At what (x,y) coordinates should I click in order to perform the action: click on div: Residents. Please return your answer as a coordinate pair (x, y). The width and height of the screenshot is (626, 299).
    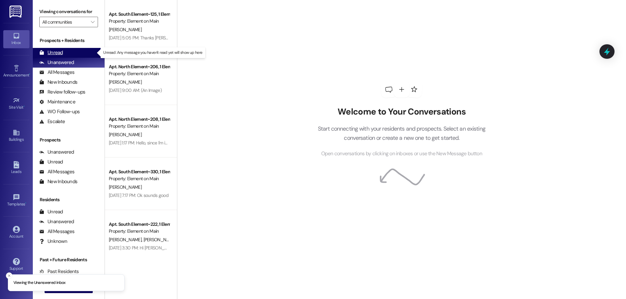
    Looking at the image, I should click on (69, 199).